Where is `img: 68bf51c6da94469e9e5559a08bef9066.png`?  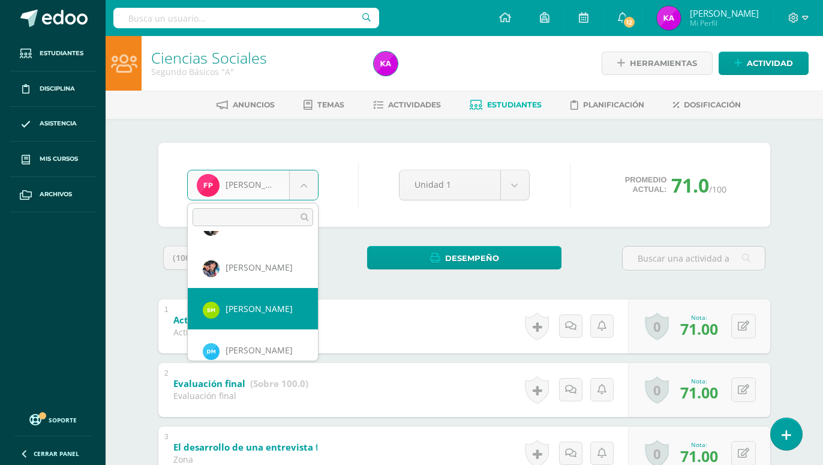
img: 68bf51c6da94469e9e5559a08bef9066.png is located at coordinates (211, 269).